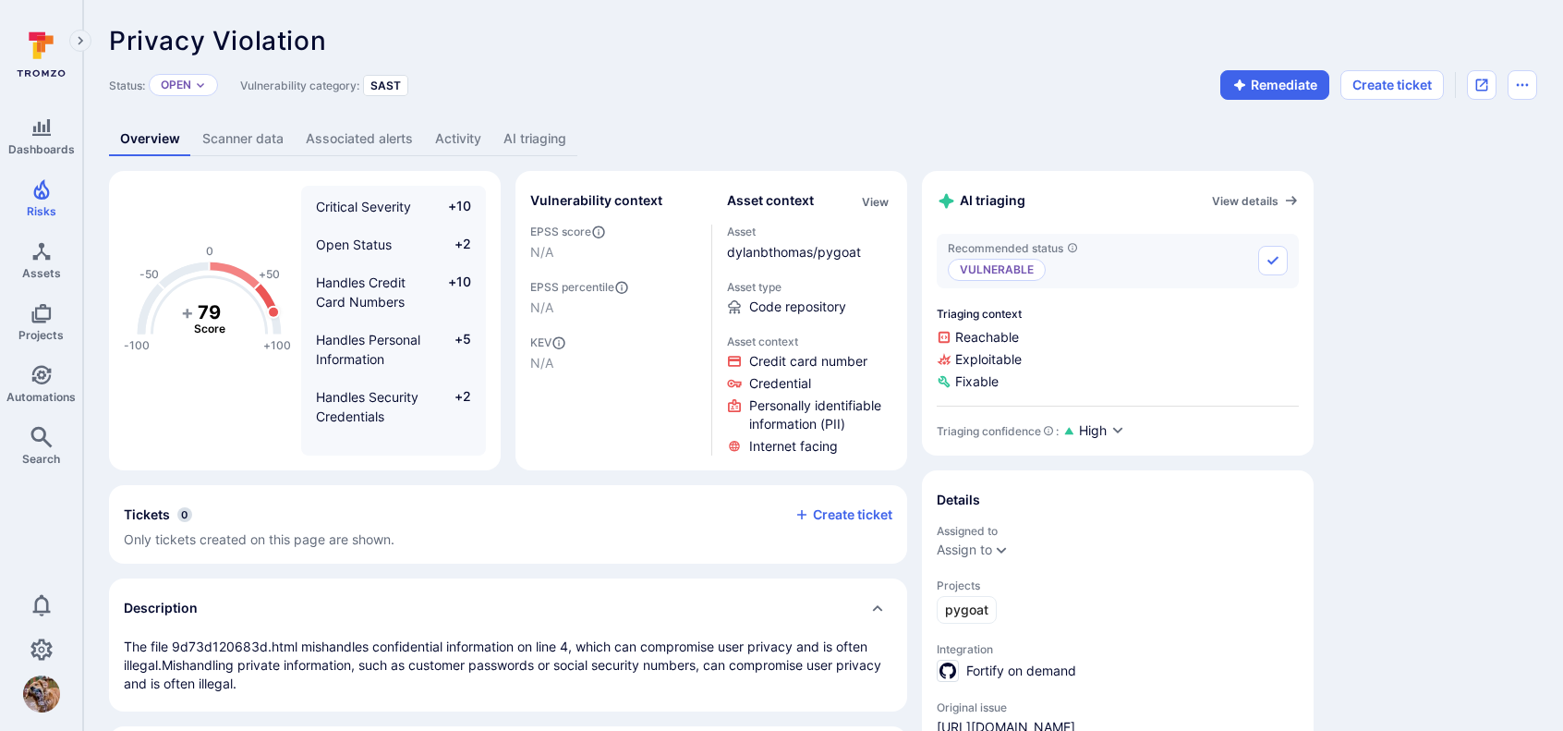 This screenshot has height=731, width=1563. What do you see at coordinates (209, 311) in the screenshot?
I see `tspan: 79` at bounding box center [209, 311].